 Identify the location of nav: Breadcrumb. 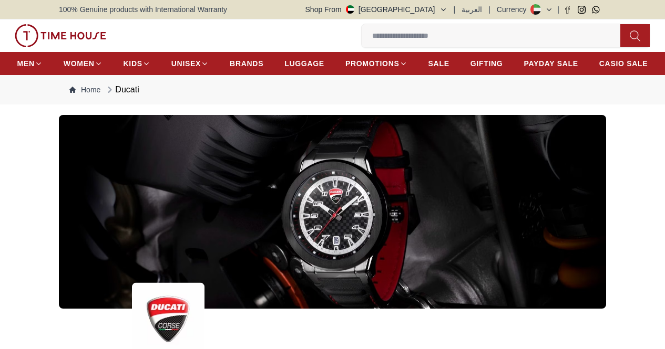
(332, 90).